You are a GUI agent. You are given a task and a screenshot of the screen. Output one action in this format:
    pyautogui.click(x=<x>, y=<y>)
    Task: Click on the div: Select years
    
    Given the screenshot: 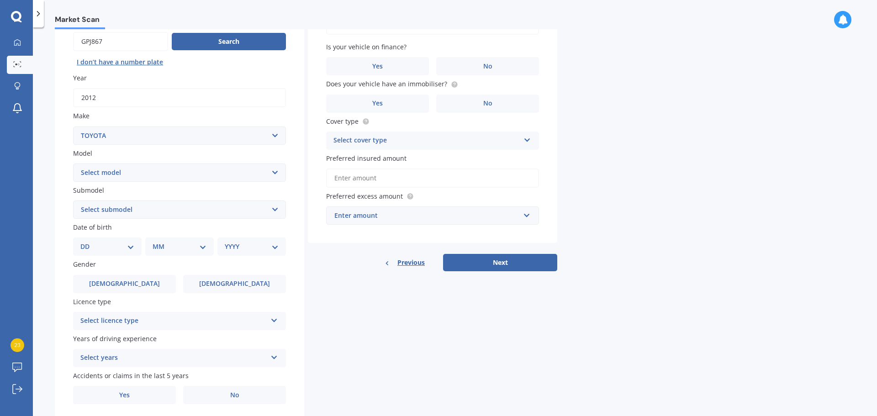 What is the action you would take?
    pyautogui.click(x=174, y=358)
    